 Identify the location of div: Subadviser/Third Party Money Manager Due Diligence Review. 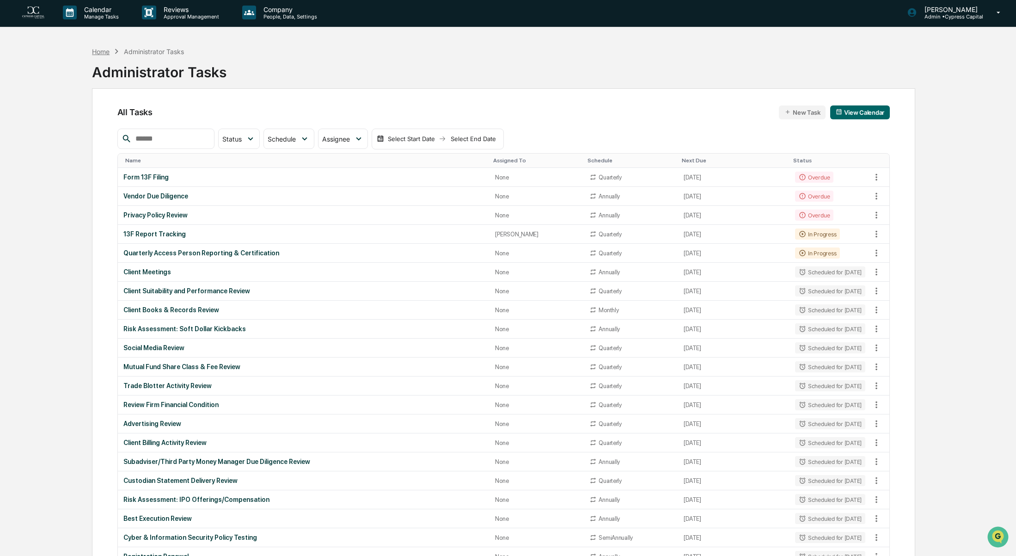
(304, 462).